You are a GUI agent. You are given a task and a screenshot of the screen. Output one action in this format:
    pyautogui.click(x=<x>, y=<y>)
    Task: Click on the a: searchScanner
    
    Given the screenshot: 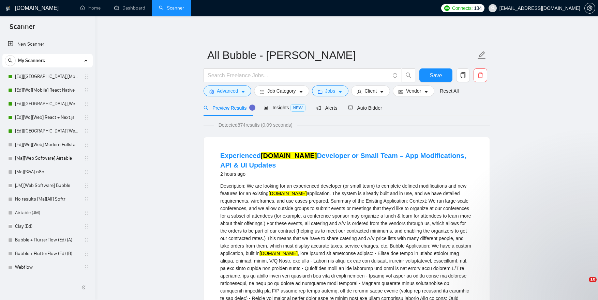 What is the action you would take?
    pyautogui.click(x=172, y=8)
    